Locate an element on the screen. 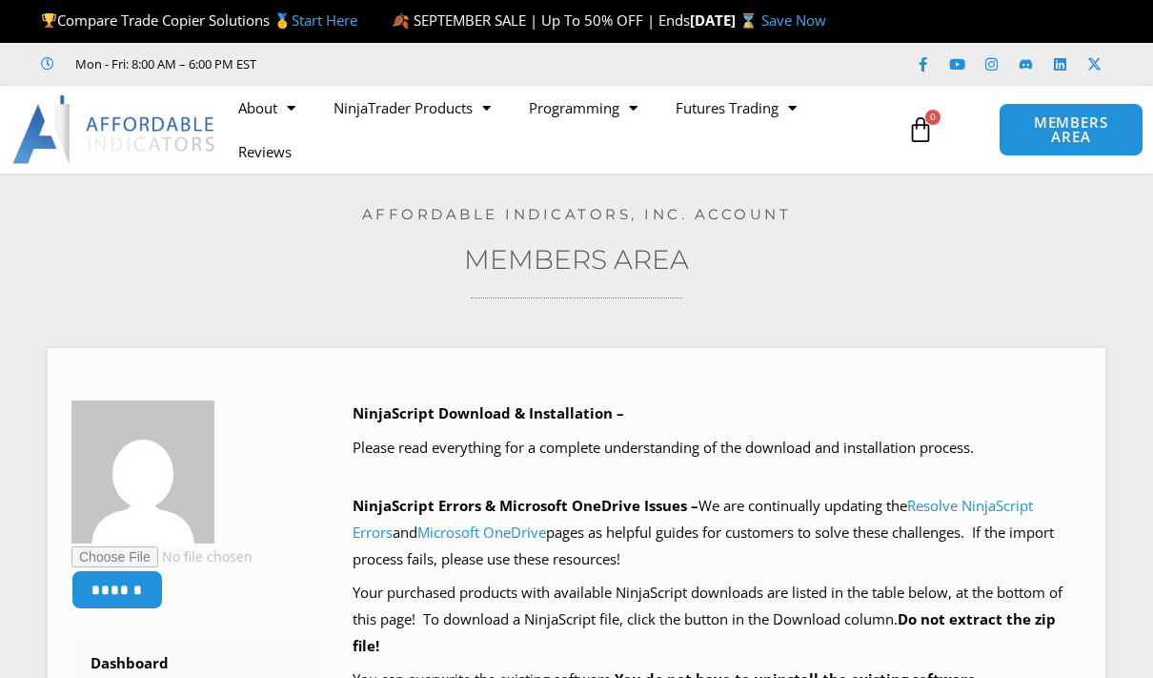  a: 0 is located at coordinates (921, 130).